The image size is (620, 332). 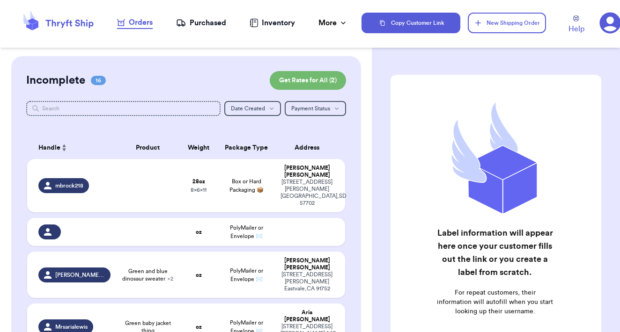 I want to click on button: Copy Customer Link, so click(x=411, y=23).